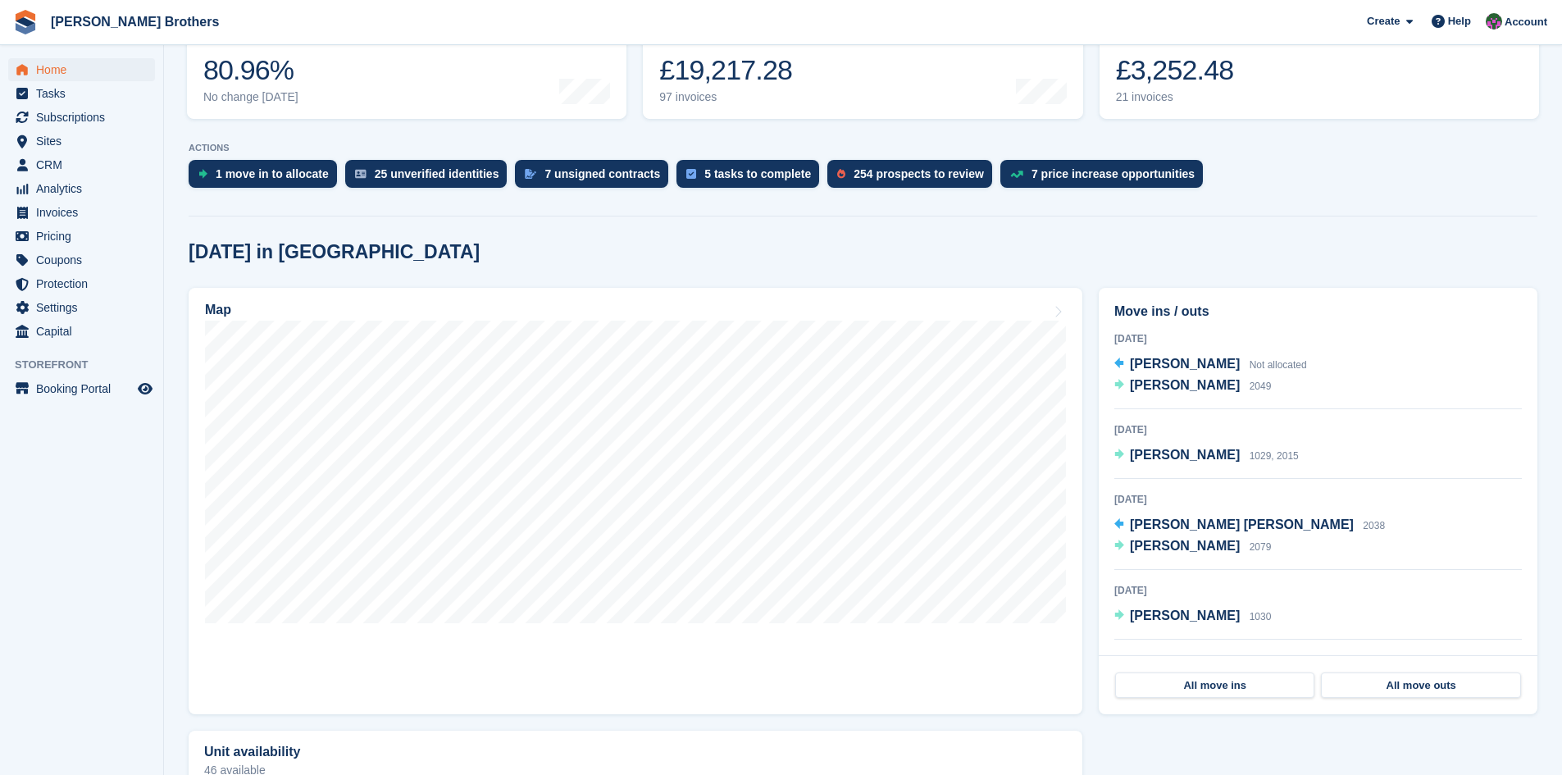  Describe the element at coordinates (1017, 174) in the screenshot. I see `img: price_increase_opportunities-93ffe204e8149a01c8c9dc8f82e8f89637d9d84a8eef4429ea346261dce0b2c0.svg` at that location.